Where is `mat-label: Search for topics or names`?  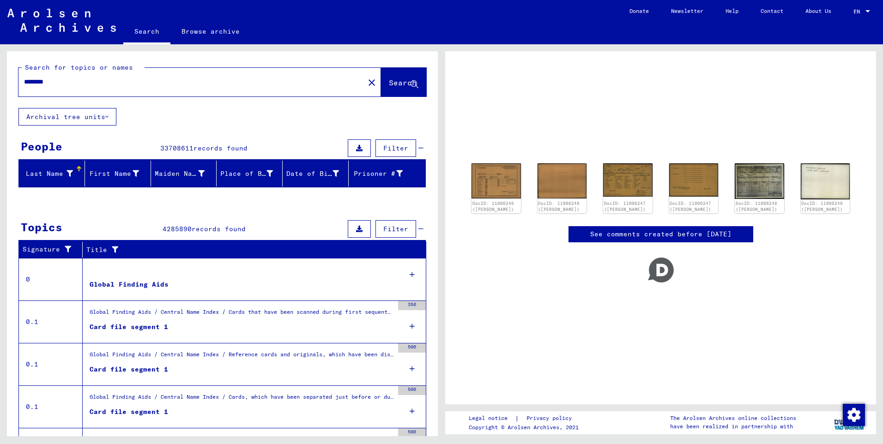 mat-label: Search for topics or names is located at coordinates (79, 67).